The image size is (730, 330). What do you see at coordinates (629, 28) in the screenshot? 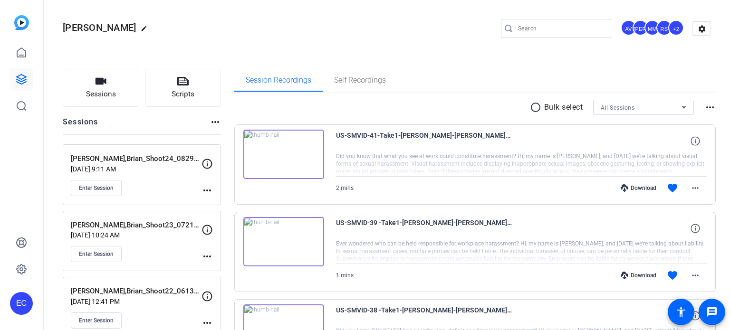
I see `div: AV` at bounding box center [629, 28].